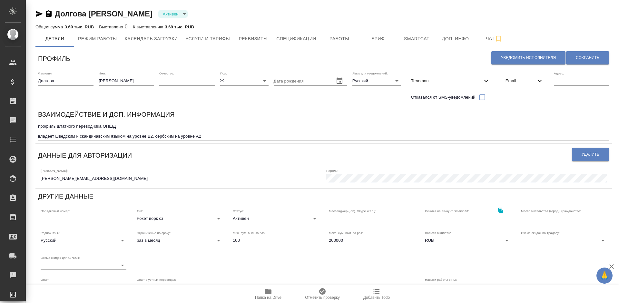 The image size is (619, 303). I want to click on span: Папка на Drive, so click(268, 297).